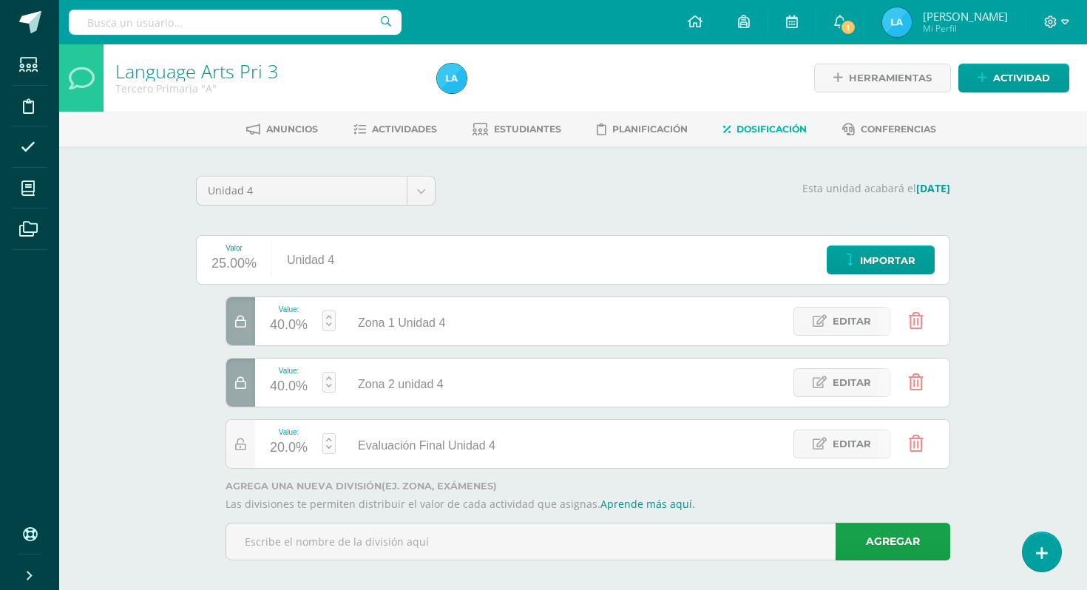 Image resolution: width=1087 pixels, height=590 pixels. I want to click on label: Agrega una nueva división, so click(588, 486).